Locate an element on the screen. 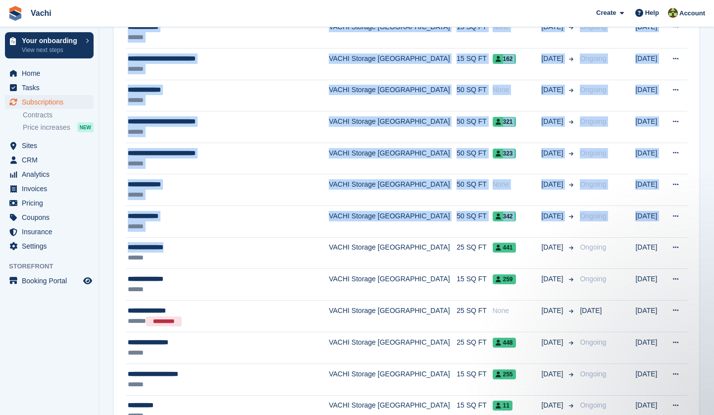 The width and height of the screenshot is (714, 415). span: Account is located at coordinates (692, 13).